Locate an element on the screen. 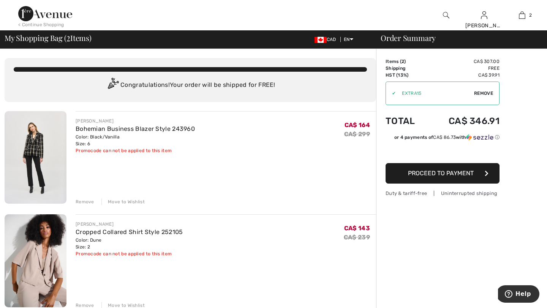 The height and width of the screenshot is (308, 547). div: Order Summary is located at coordinates (457, 38).